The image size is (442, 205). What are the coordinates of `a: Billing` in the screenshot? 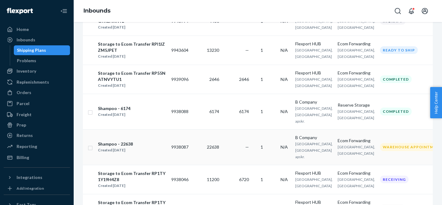 It's located at (37, 158).